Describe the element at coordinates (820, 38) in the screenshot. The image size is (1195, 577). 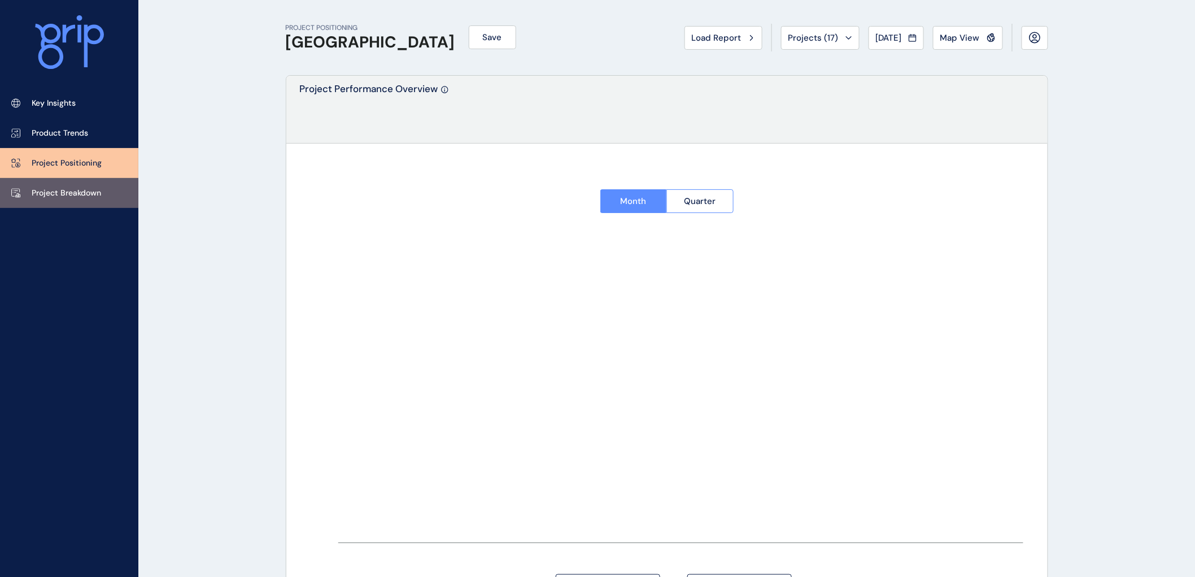
I see `button: Projects (17)` at that location.